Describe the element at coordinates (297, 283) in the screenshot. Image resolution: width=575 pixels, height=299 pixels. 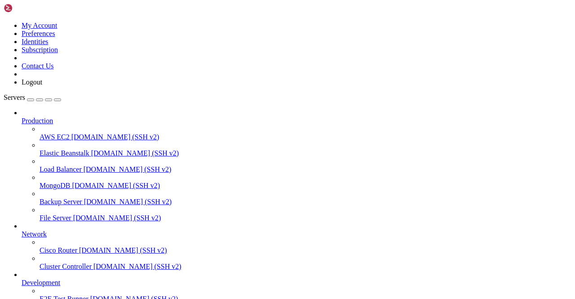
I see `a: Development` at that location.